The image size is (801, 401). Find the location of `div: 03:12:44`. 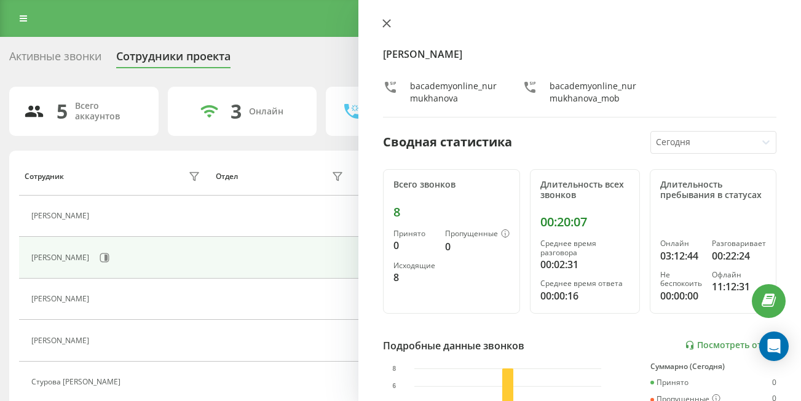

div: 03:12:44 is located at coordinates (681, 256).